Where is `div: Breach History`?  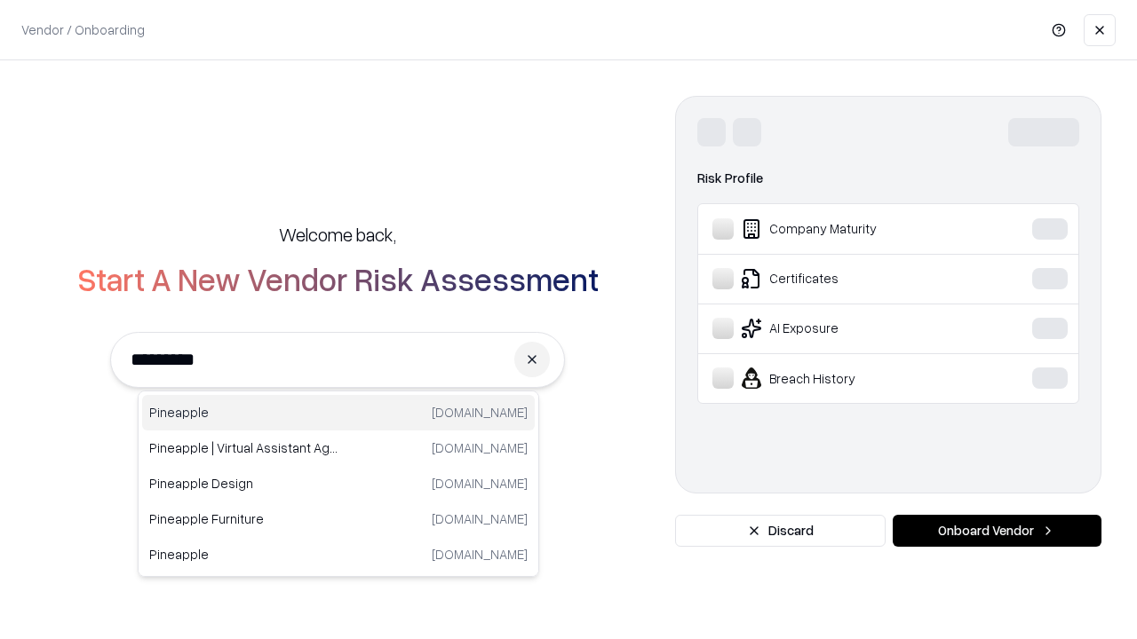 div: Breach History is located at coordinates (844, 378).